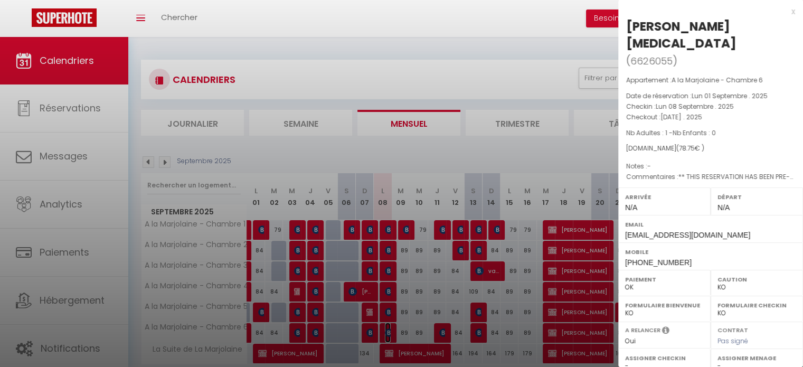 The width and height of the screenshot is (803, 367). Describe the element at coordinates (664, 358) in the screenshot. I see `label: Assigner Checkin` at that location.